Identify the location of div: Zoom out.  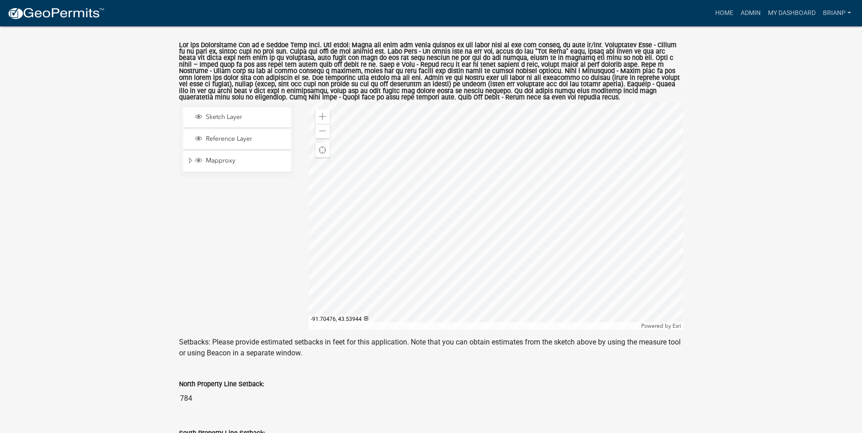
(322, 131).